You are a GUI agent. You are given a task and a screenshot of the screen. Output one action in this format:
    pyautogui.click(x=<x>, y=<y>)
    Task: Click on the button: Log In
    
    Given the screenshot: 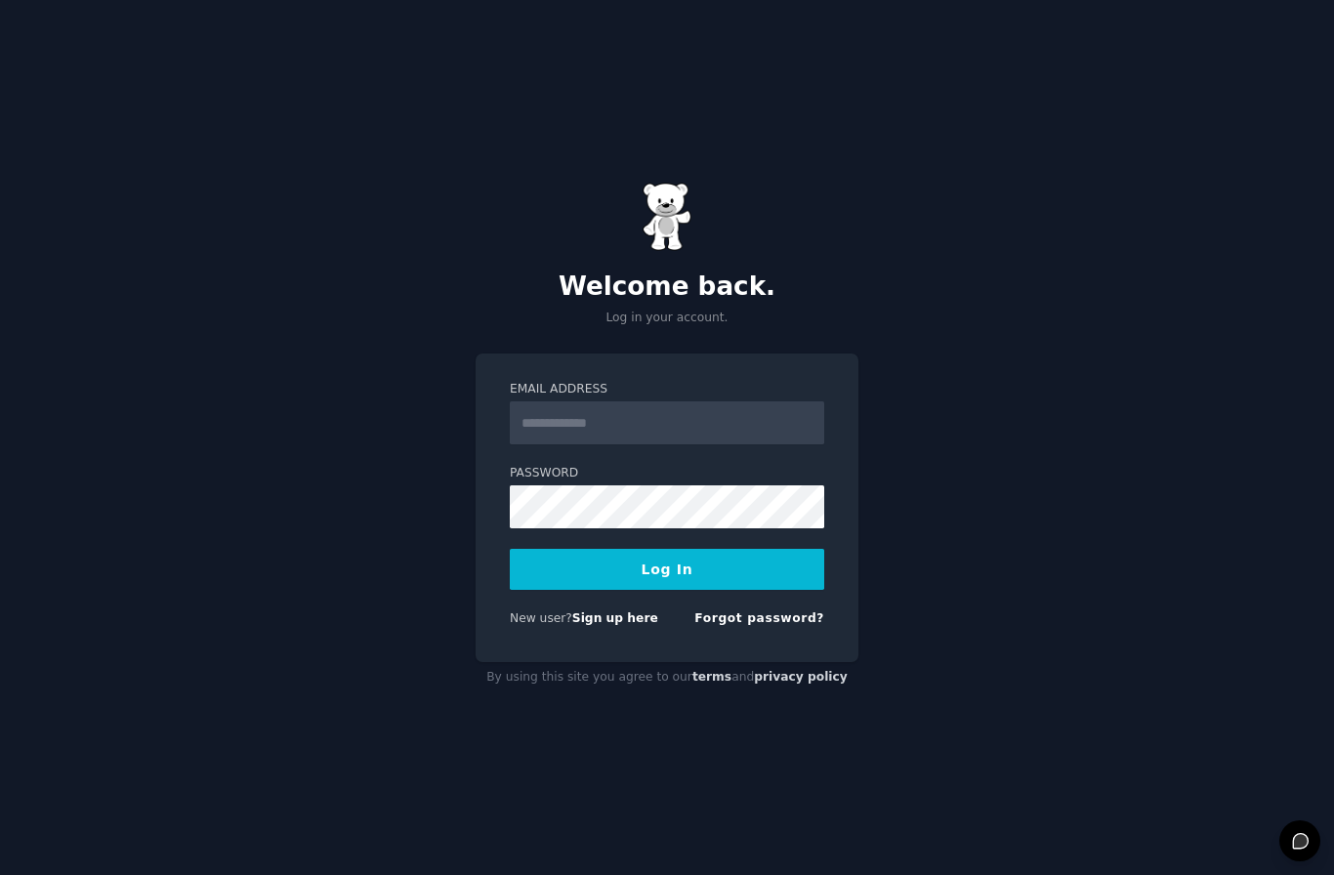 What is the action you would take?
    pyautogui.click(x=667, y=569)
    